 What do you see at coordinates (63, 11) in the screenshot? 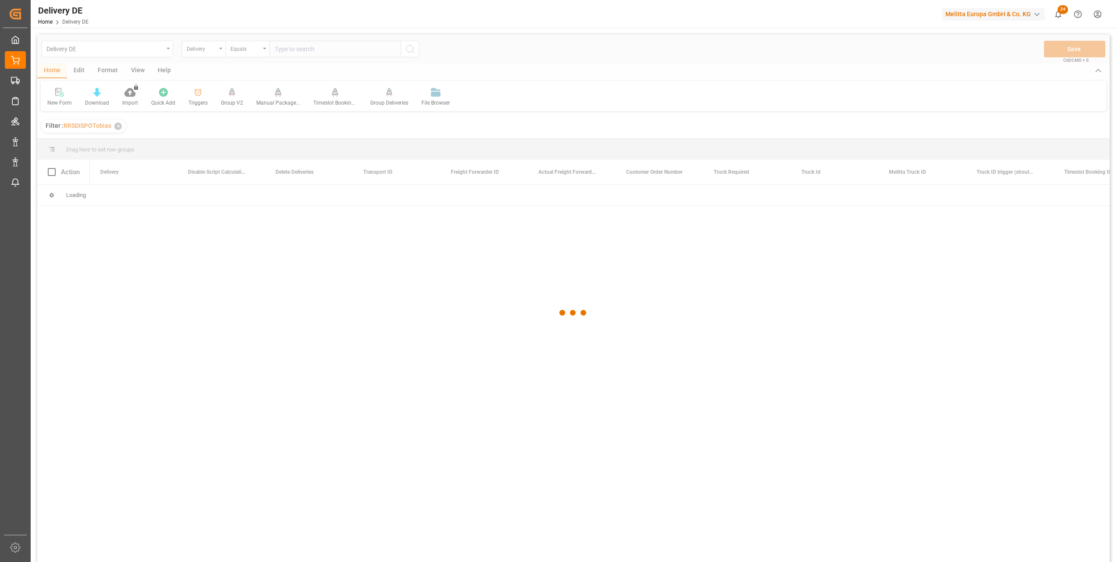
I see `div: Delivery DE` at bounding box center [63, 11].